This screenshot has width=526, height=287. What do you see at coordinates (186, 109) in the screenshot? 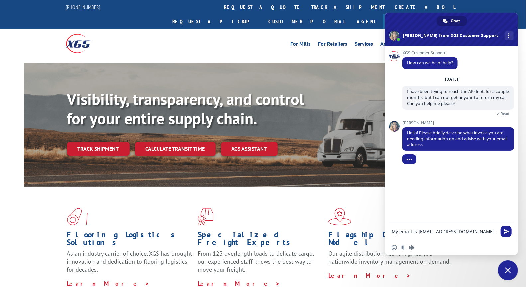
I see `b: Visibility, transparency, and control for your entire supply chain.` at bounding box center [186, 109].